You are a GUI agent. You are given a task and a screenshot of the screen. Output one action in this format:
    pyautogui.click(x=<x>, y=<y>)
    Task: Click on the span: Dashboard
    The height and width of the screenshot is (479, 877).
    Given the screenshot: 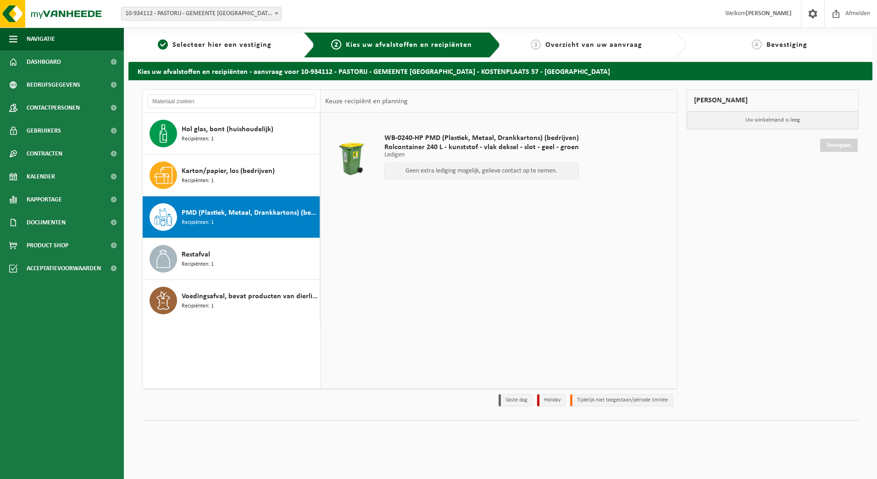 What is the action you would take?
    pyautogui.click(x=44, y=62)
    